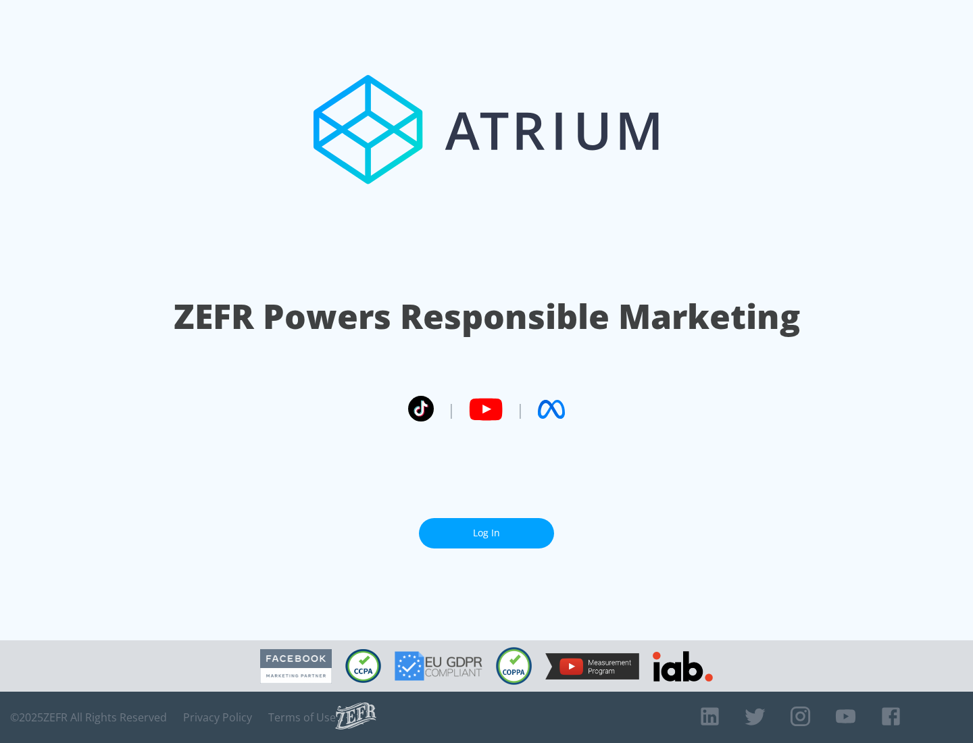 The height and width of the screenshot is (743, 973). I want to click on img: IAB, so click(683, 666).